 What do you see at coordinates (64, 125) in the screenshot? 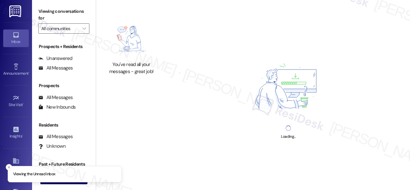
I see `div: Residents` at bounding box center [64, 125].